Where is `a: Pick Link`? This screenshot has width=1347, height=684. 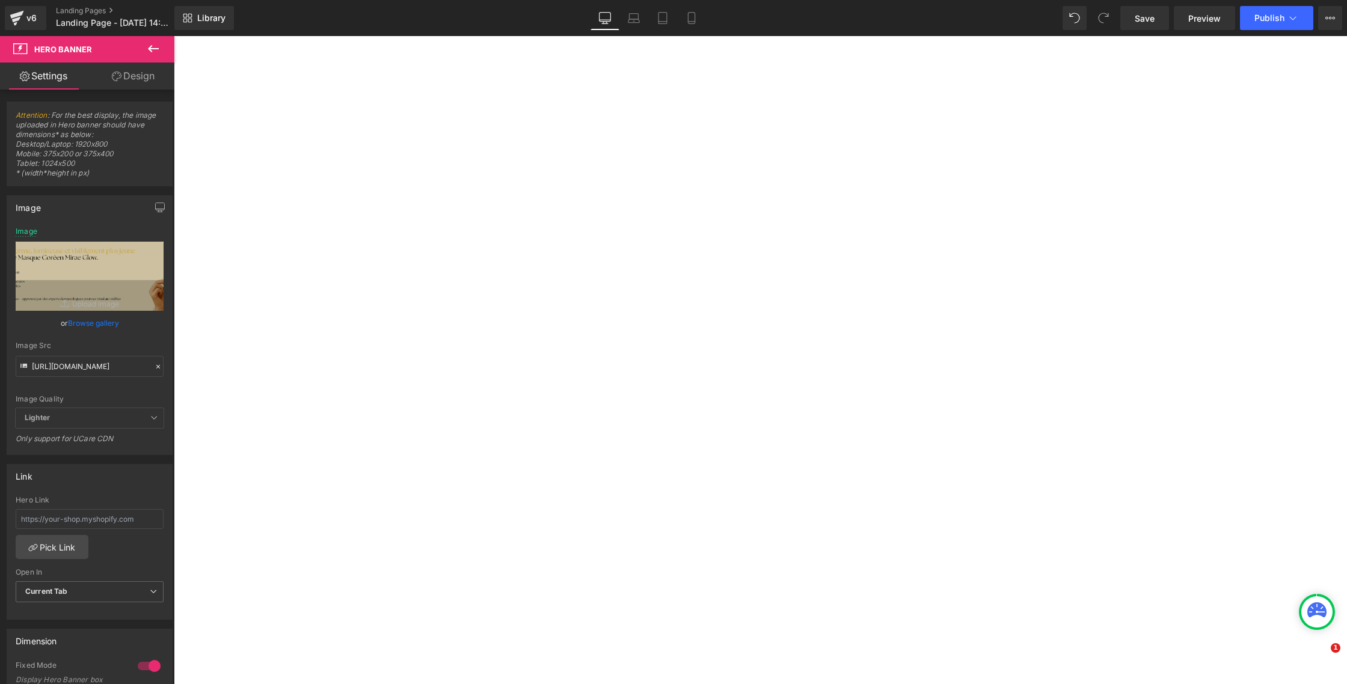 a: Pick Link is located at coordinates (52, 547).